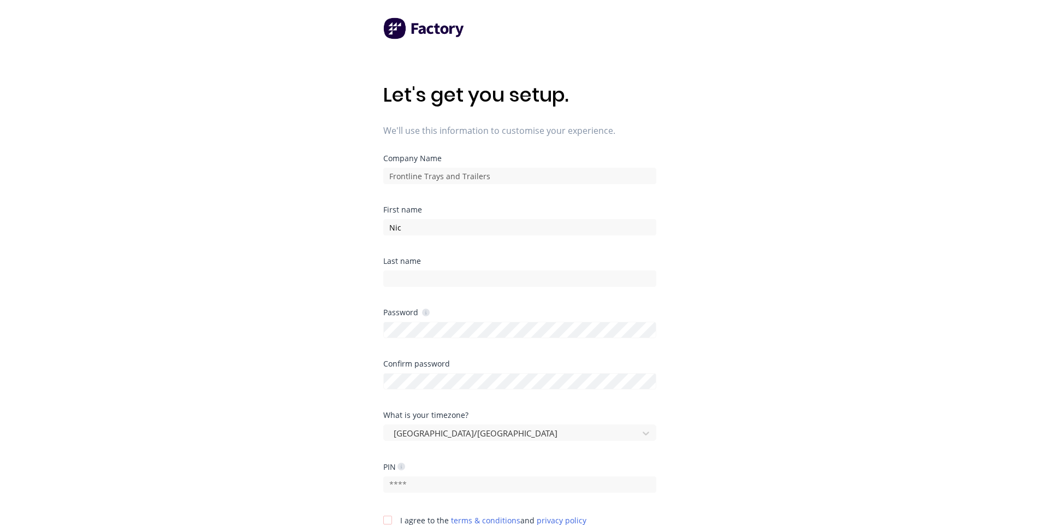 This screenshot has height=525, width=1039. I want to click on img: Factory, so click(424, 28).